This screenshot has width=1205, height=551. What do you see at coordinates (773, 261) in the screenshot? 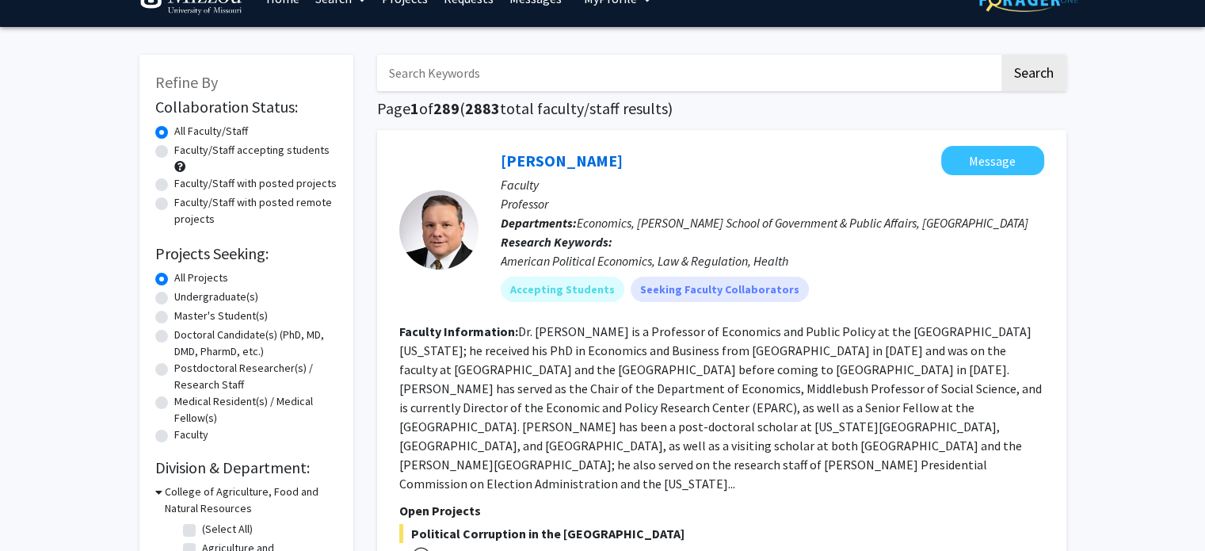
I see `div: American Political Economics, Law & Regulation, Health` at bounding box center [773, 261].